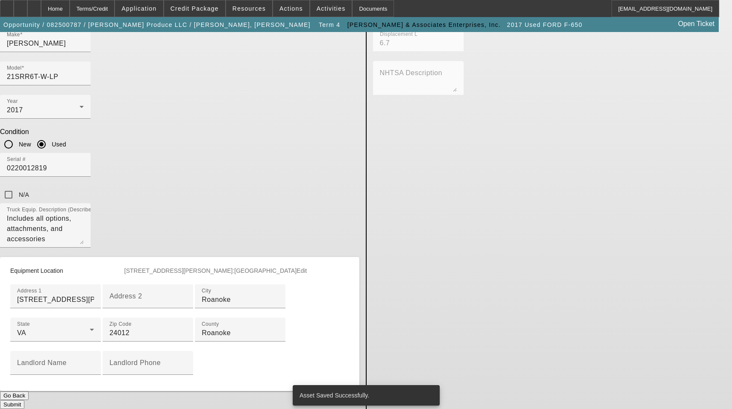 The height and width of the screenshot is (409, 732). I want to click on mat-label: Model, so click(14, 68).